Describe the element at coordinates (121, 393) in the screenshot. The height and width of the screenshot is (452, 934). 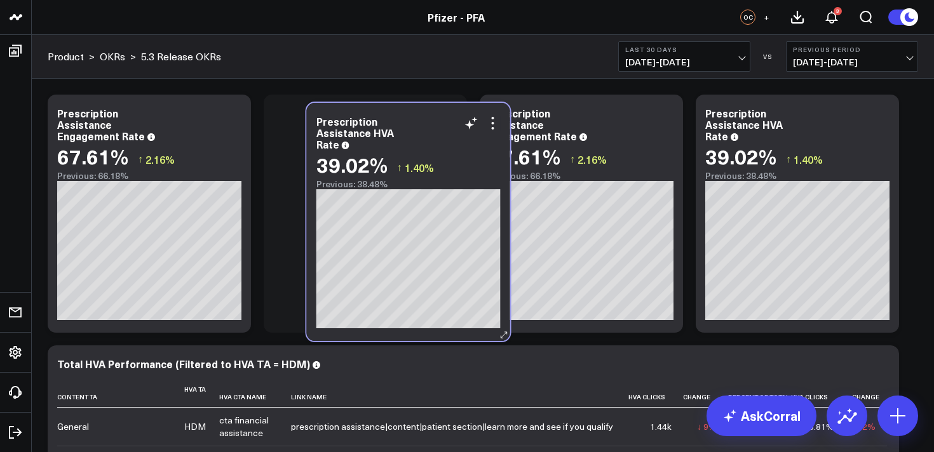
I see `th: Content Ta` at that location.